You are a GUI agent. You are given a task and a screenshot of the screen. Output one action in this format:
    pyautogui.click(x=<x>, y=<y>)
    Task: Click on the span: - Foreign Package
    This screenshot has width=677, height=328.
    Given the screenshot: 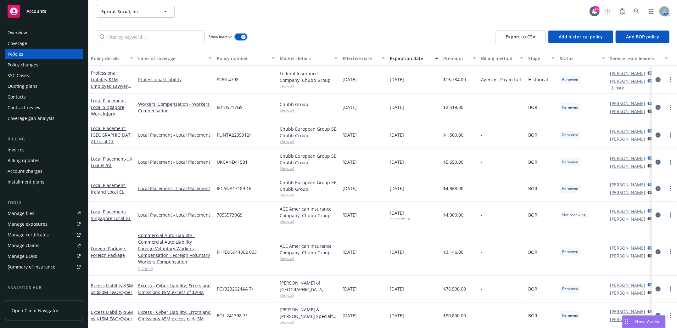 What is the action you would take?
    pyautogui.click(x=109, y=252)
    